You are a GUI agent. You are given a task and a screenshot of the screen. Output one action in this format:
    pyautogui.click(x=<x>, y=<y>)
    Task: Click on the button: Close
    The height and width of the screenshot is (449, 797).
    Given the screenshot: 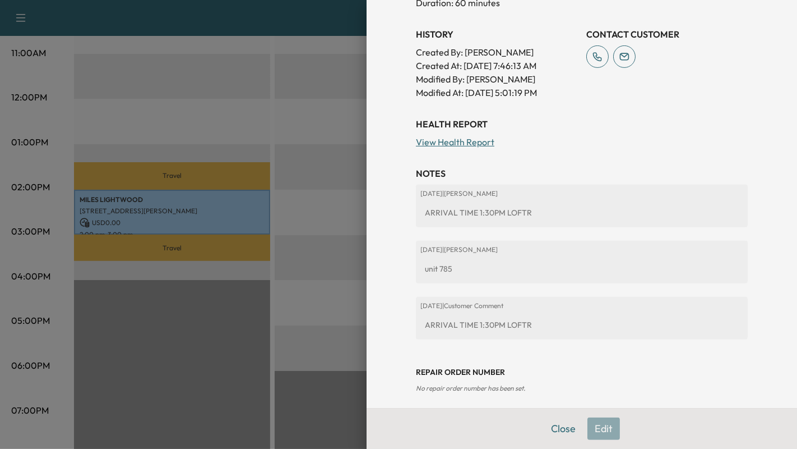 What is the action you would take?
    pyautogui.click(x=564, y=428)
    